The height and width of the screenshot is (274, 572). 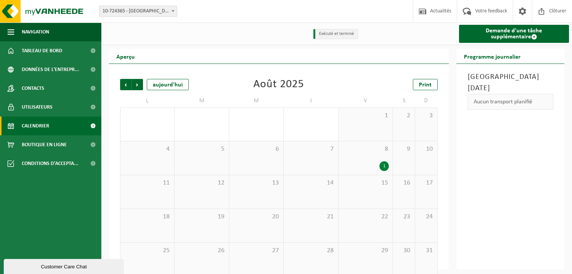 What do you see at coordinates (50, 163) in the screenshot?
I see `span: Conditions d'accepta...` at bounding box center [50, 163].